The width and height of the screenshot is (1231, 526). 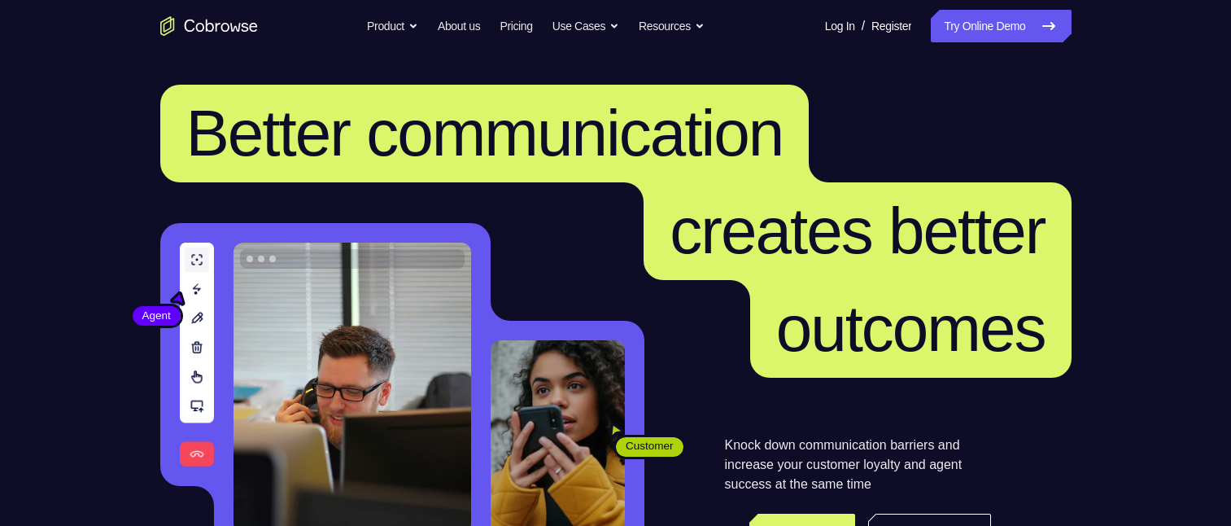 I want to click on button: Product, so click(x=392, y=26).